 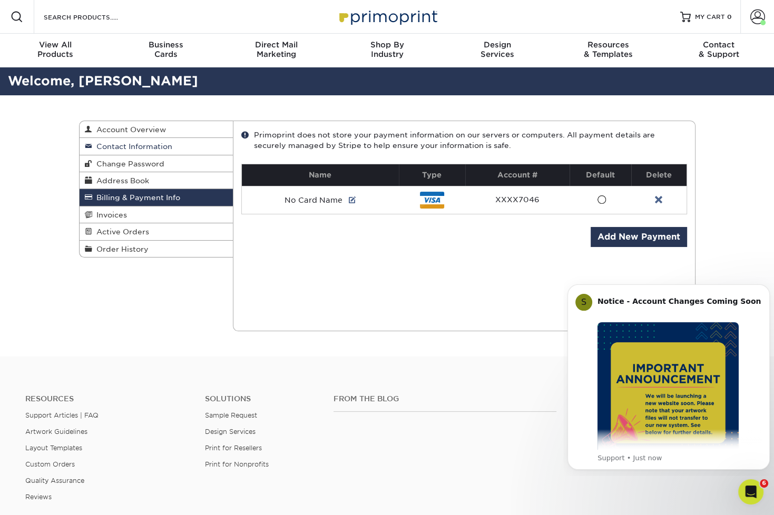 I want to click on a: Resources& Templates, so click(x=608, y=51).